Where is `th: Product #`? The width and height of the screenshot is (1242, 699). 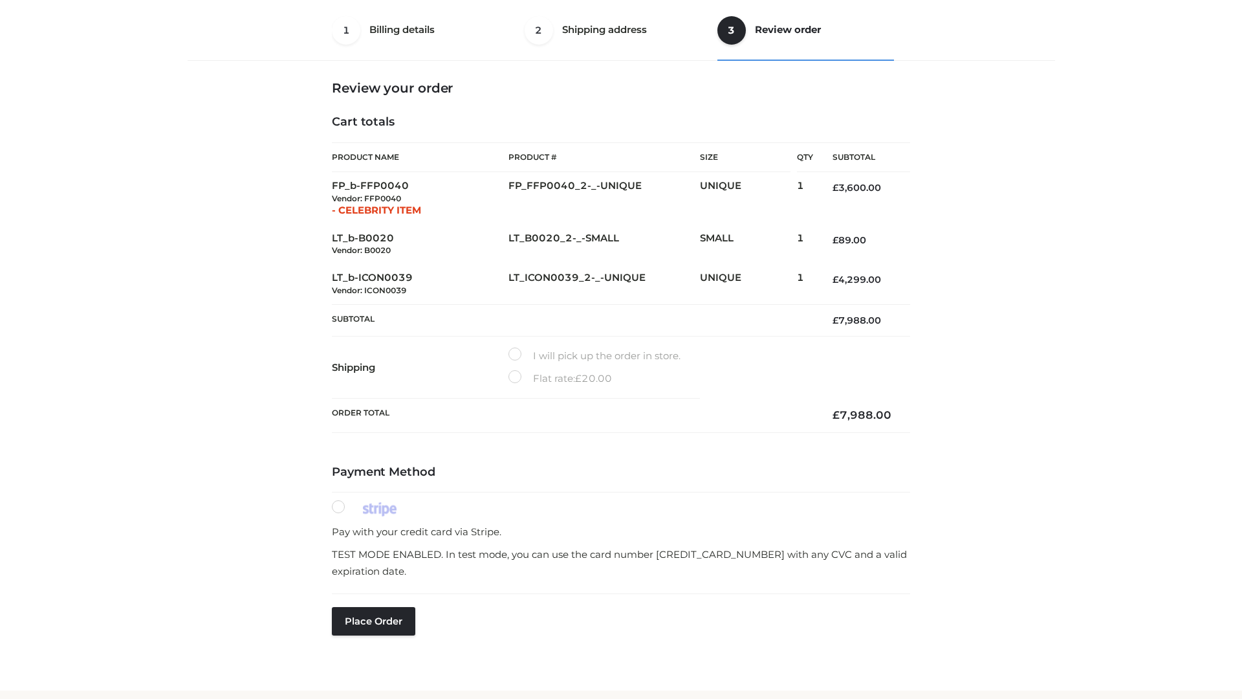 th: Product # is located at coordinates (604, 157).